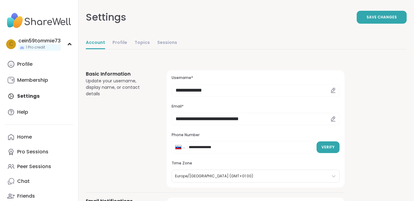 The height and width of the screenshot is (201, 414). What do you see at coordinates (382, 17) in the screenshot?
I see `button: Save Changes` at bounding box center [382, 17].